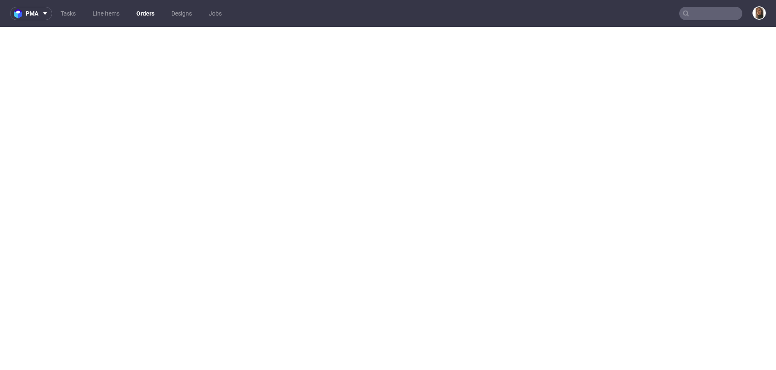  I want to click on span: pma, so click(32, 13).